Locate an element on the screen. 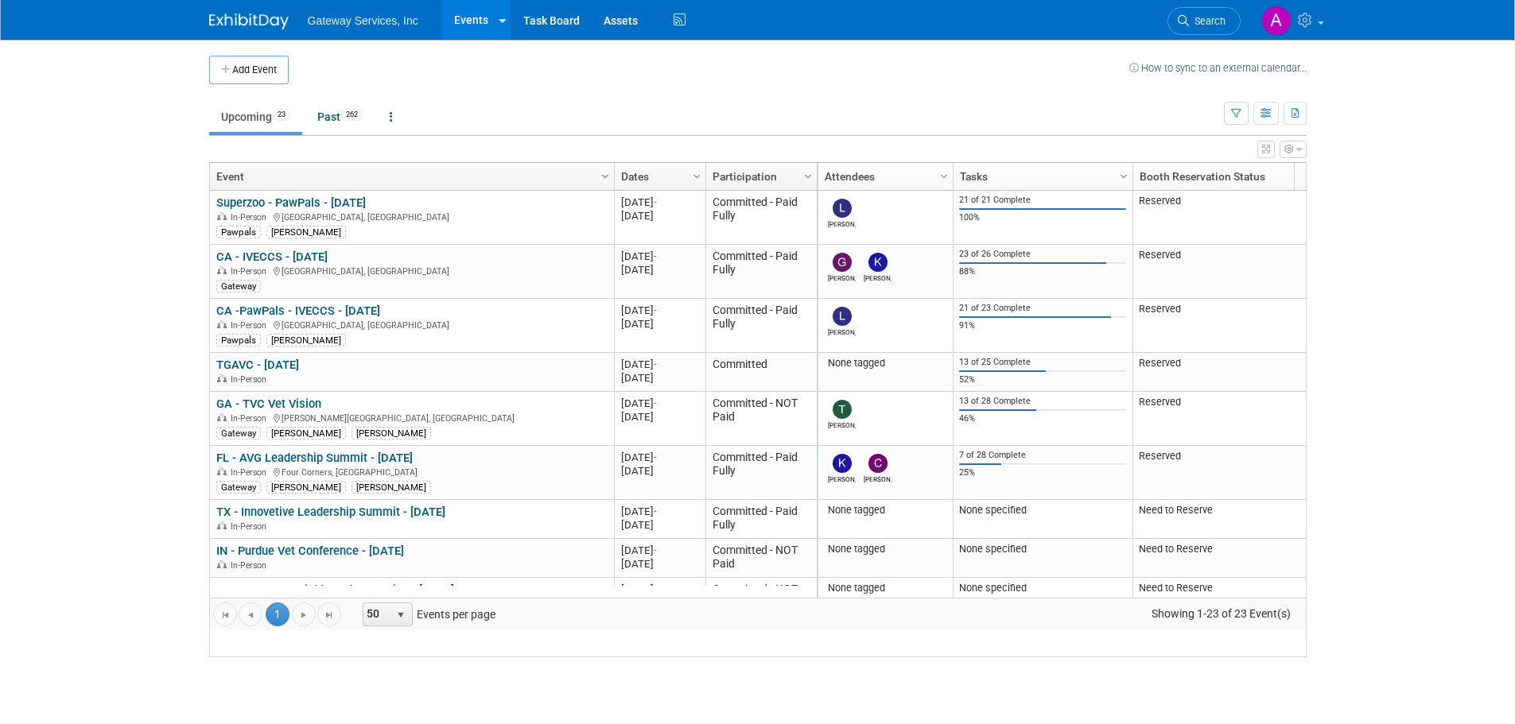 Image resolution: width=1515 pixels, height=724 pixels. div: 13 of 28 Complete is located at coordinates (1043, 402).